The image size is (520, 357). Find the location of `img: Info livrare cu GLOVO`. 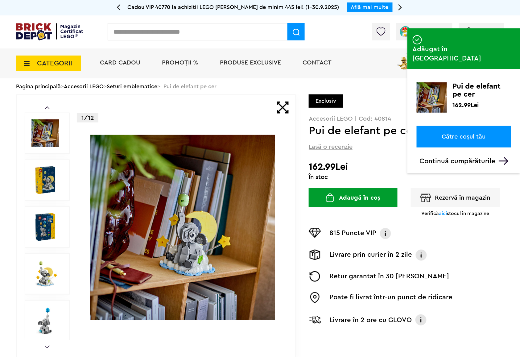

img: Info livrare cu GLOVO is located at coordinates (421, 320).